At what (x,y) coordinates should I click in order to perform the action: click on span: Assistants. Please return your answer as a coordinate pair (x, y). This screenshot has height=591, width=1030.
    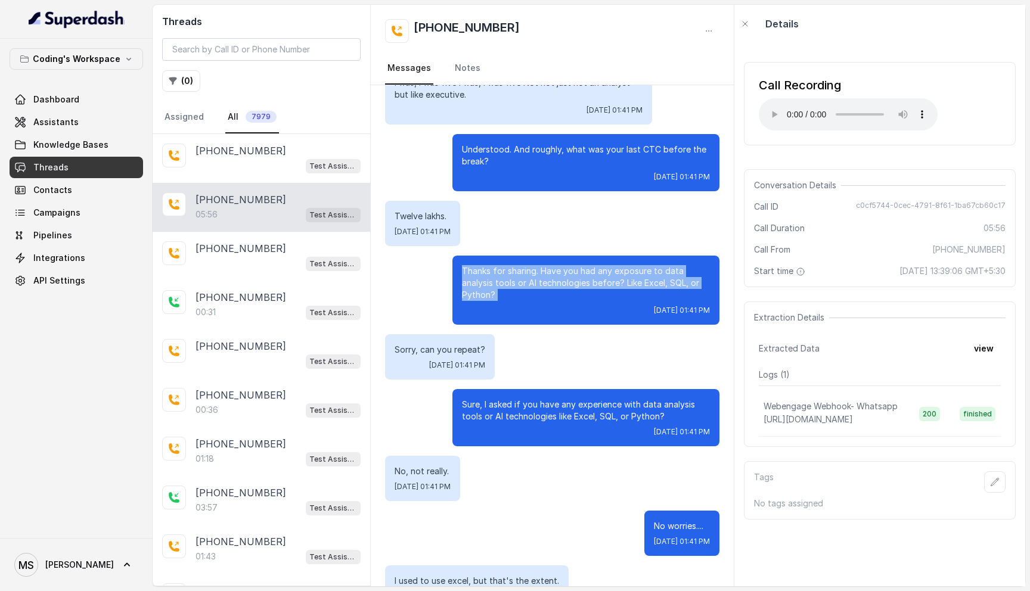
    Looking at the image, I should click on (56, 122).